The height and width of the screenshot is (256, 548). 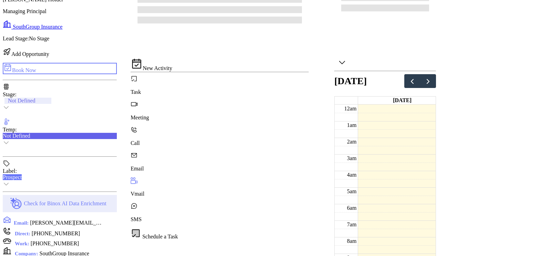 I want to click on div: 1am, so click(x=352, y=125).